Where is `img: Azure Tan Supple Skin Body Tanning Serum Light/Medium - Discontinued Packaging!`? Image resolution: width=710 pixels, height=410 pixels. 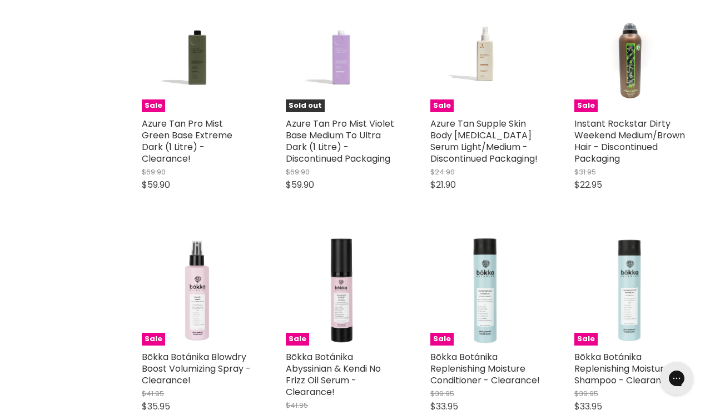
img: Azure Tan Supple Skin Body Tanning Serum Light/Medium - Discontinued Packaging! is located at coordinates (485, 57).